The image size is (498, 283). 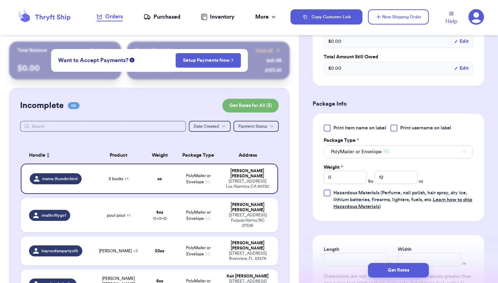 What do you see at coordinates (266, 17) in the screenshot?
I see `div: More` at bounding box center [266, 17].